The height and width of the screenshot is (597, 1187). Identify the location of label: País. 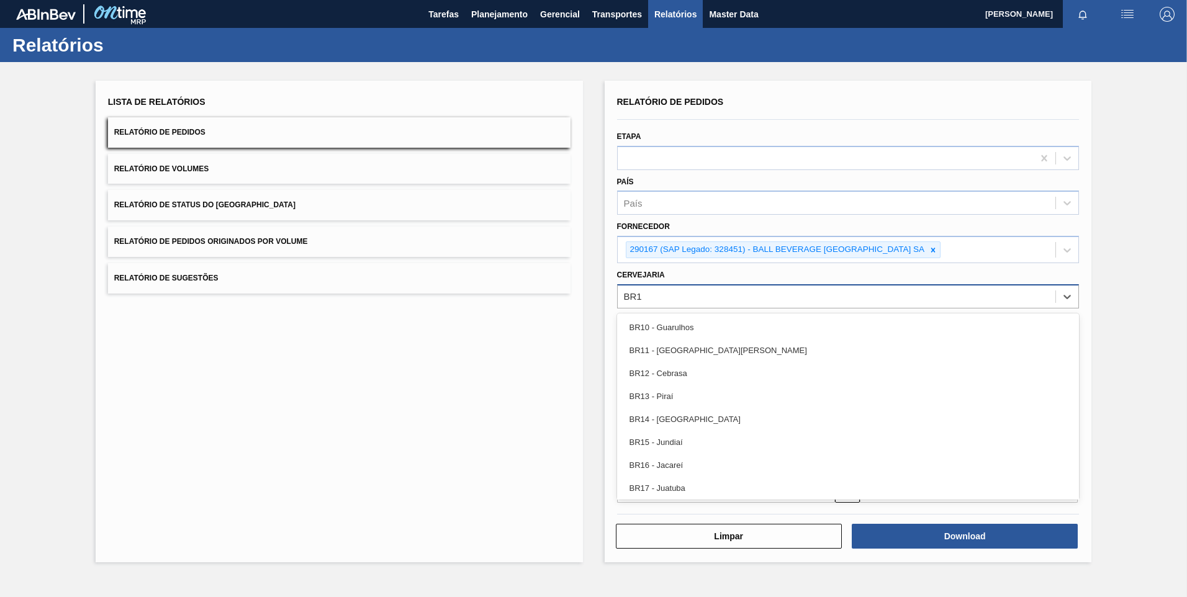
(625, 182).